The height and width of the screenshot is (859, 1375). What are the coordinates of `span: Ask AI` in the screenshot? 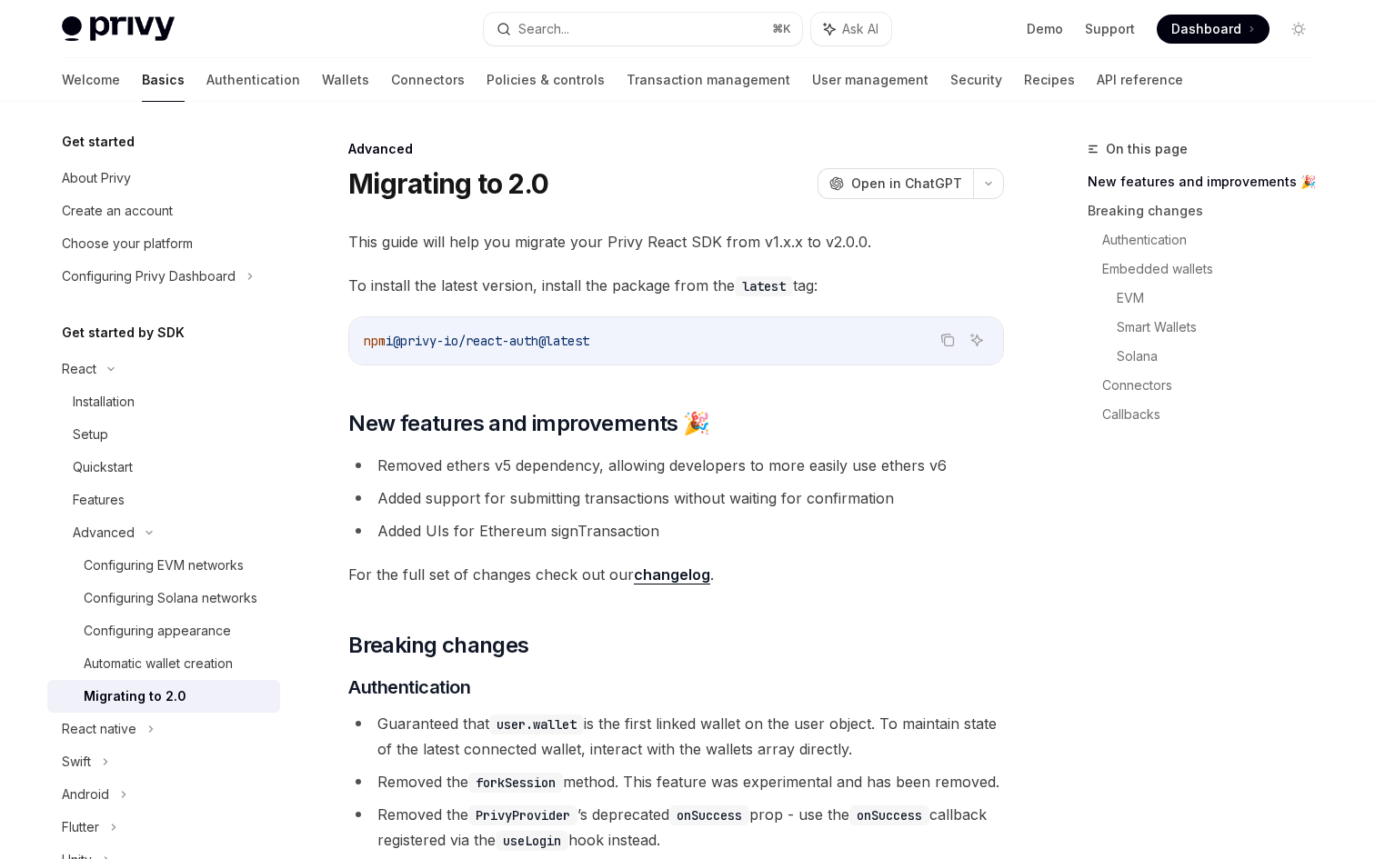 It's located at (860, 29).